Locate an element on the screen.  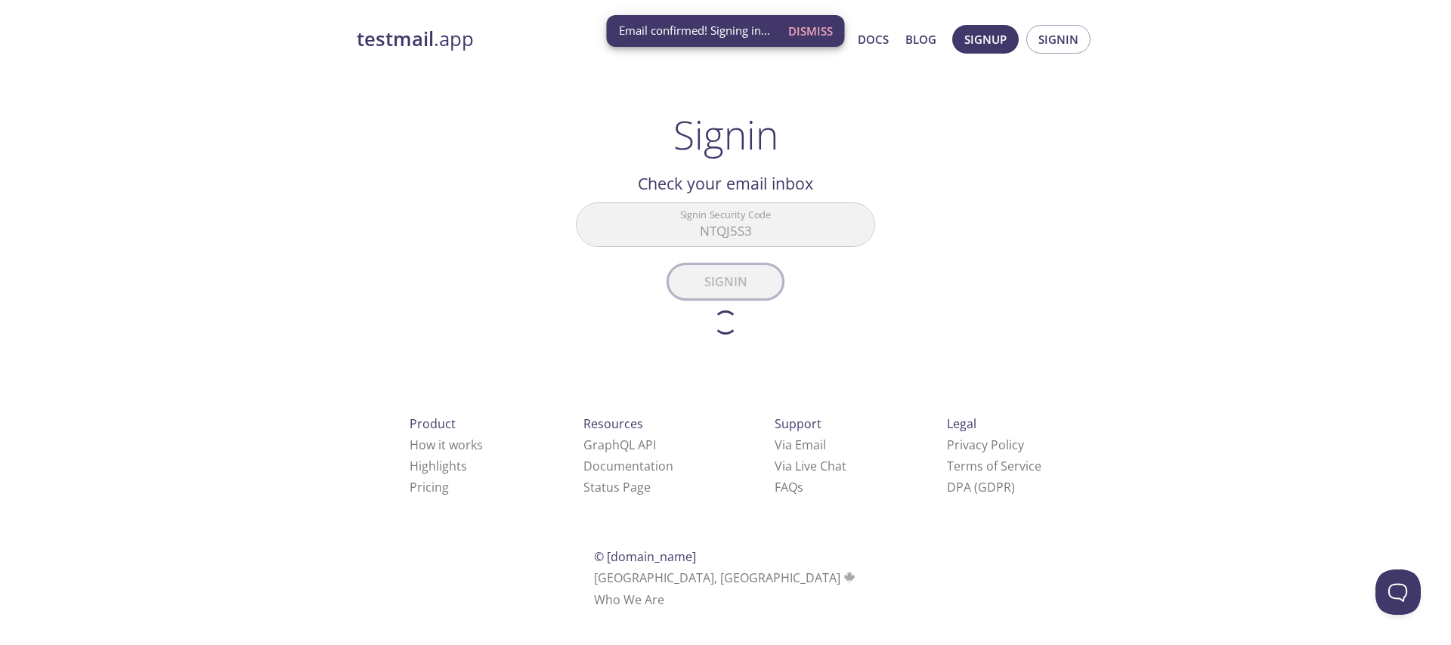
a: GraphQL API is located at coordinates (620, 445).